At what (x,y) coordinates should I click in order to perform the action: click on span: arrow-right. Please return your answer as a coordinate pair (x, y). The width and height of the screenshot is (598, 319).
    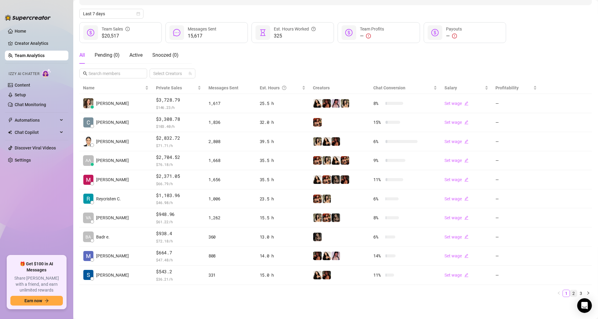
    Looking at the image, I should click on (47, 301).